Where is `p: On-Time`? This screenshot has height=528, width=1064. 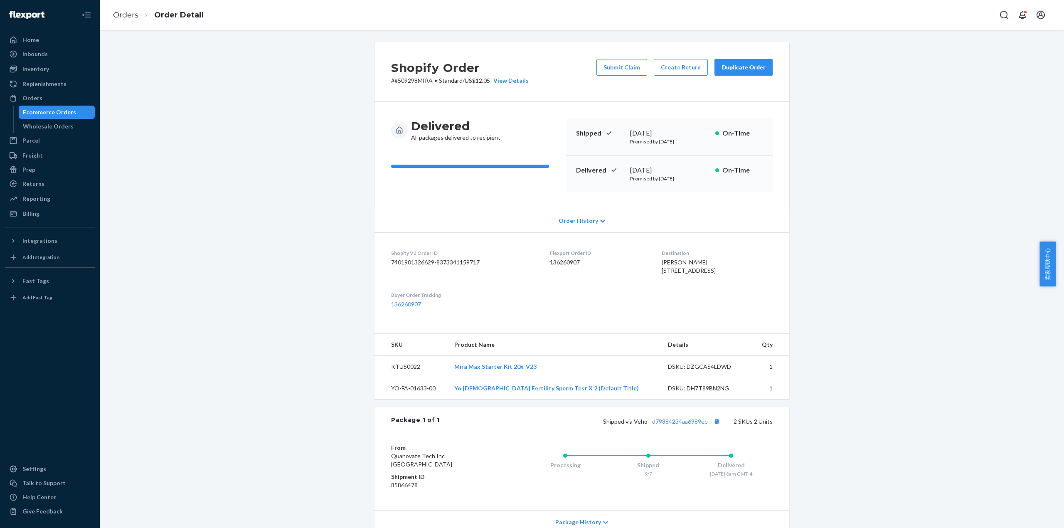
p: On-Time is located at coordinates (742, 133).